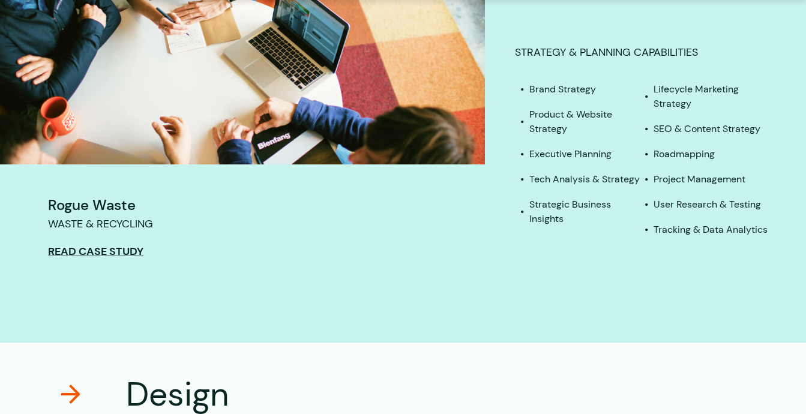 The image size is (806, 414). What do you see at coordinates (711, 154) in the screenshot?
I see `li: Roadmapping` at bounding box center [711, 154].